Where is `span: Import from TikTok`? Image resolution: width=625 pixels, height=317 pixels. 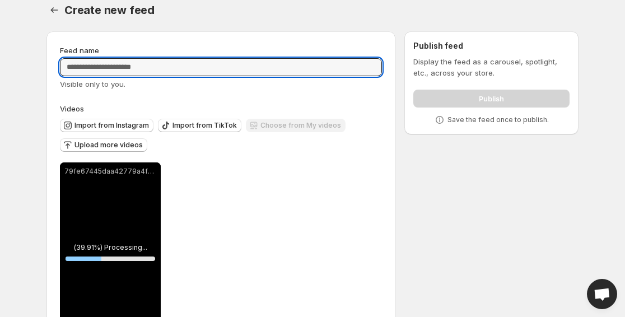 span: Import from TikTok is located at coordinates (204, 125).